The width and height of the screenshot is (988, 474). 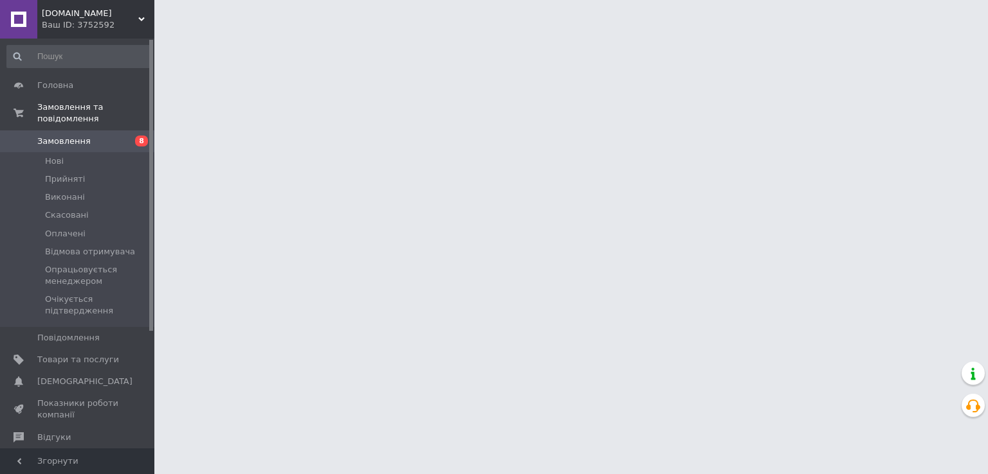 I want to click on span: Оплачені, so click(x=65, y=234).